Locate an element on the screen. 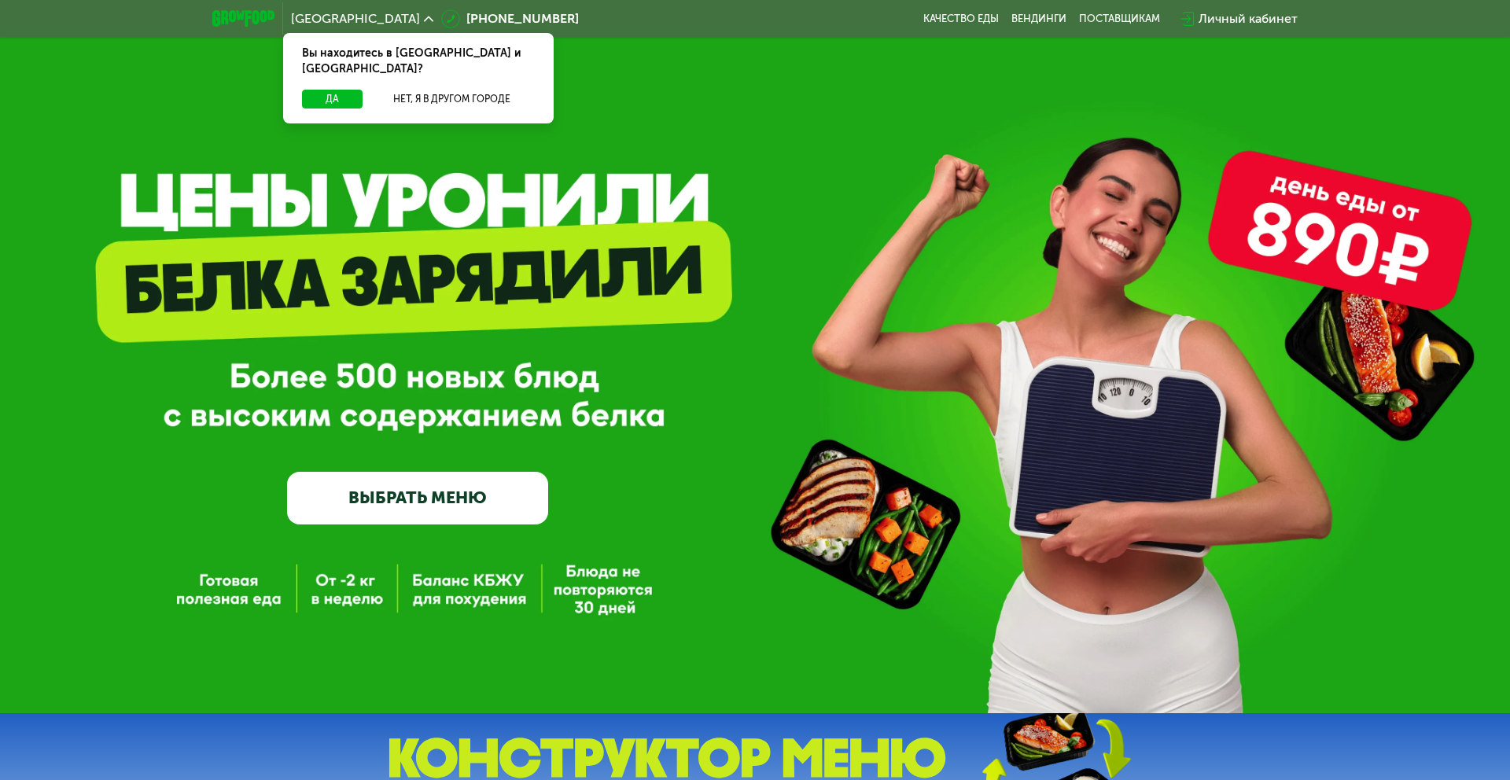 The height and width of the screenshot is (780, 1510). a: Качество еды is located at coordinates (961, 19).